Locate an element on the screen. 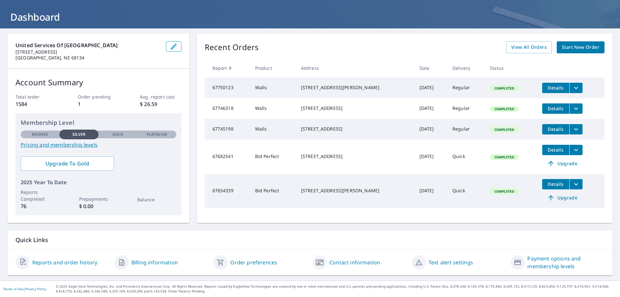 Image resolution: width=620 pixels, height=297 pixels. button: detailsBtn-67750123 is located at coordinates (556, 88).